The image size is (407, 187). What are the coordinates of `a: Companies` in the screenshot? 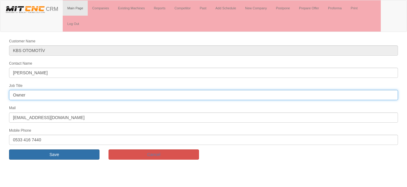 It's located at (101, 8).